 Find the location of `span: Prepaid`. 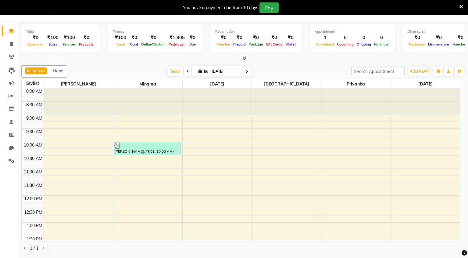

span: Prepaid is located at coordinates (239, 44).